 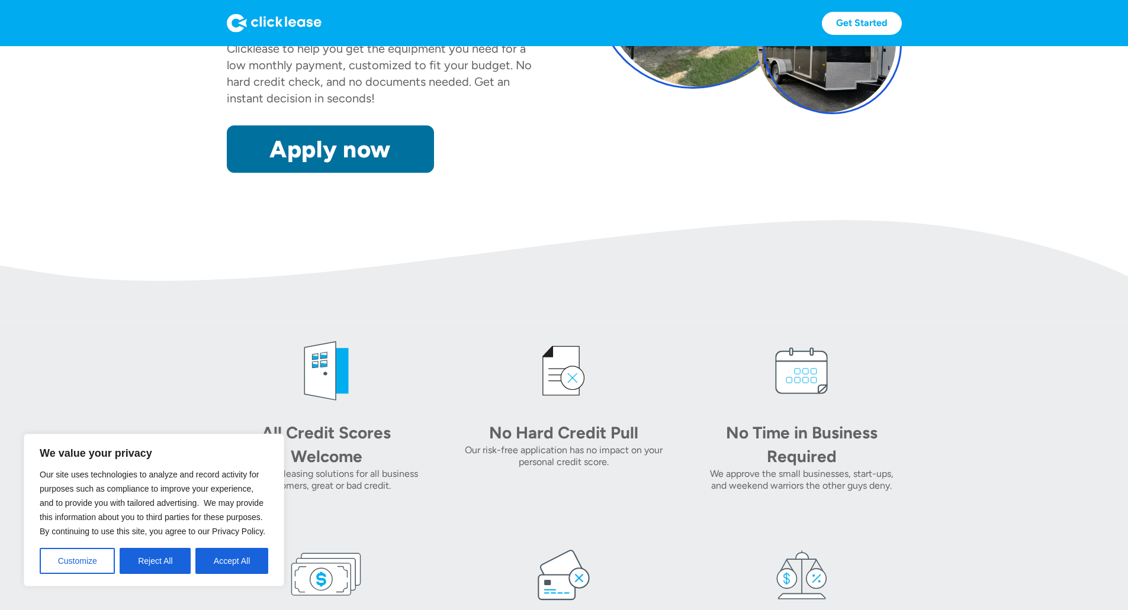 I want to click on button: Accept All, so click(x=231, y=561).